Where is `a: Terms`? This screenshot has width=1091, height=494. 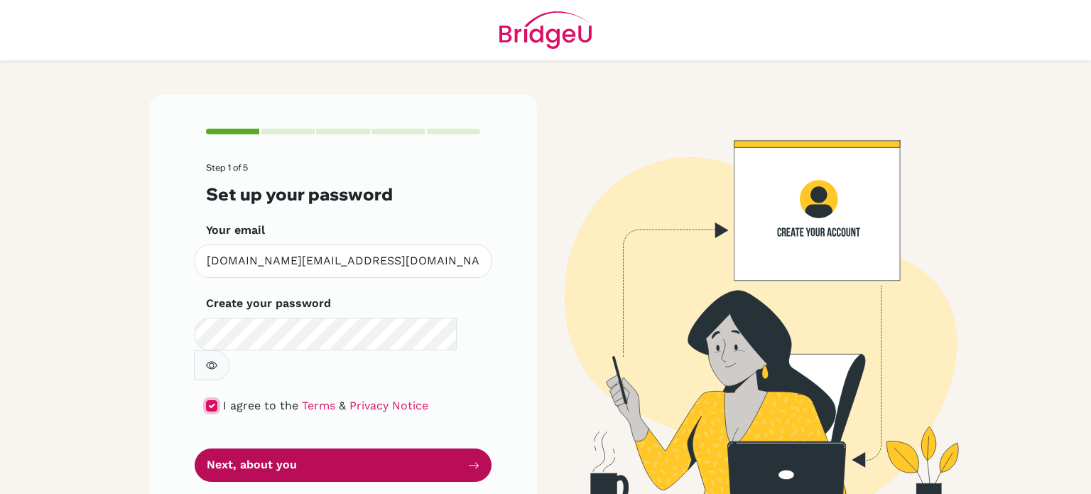
a: Terms is located at coordinates (318, 405).